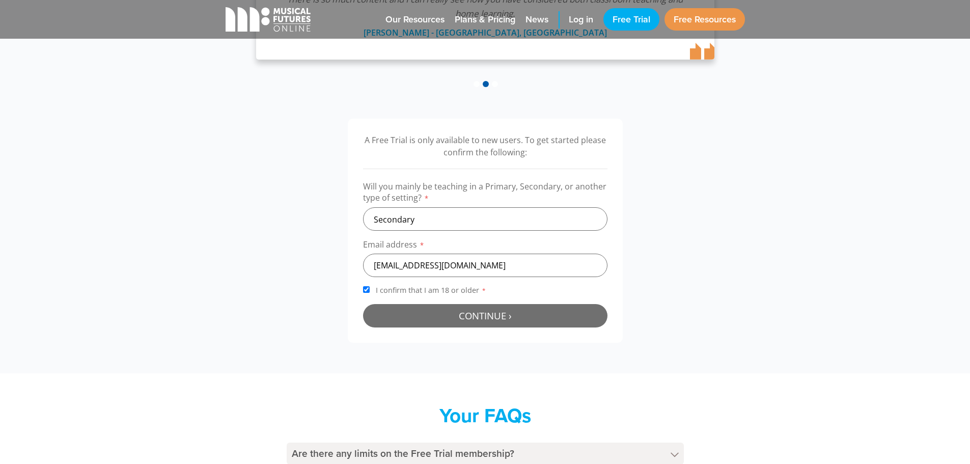  Describe the element at coordinates (485, 19) in the screenshot. I see `span: Plans & Pricing` at that location.